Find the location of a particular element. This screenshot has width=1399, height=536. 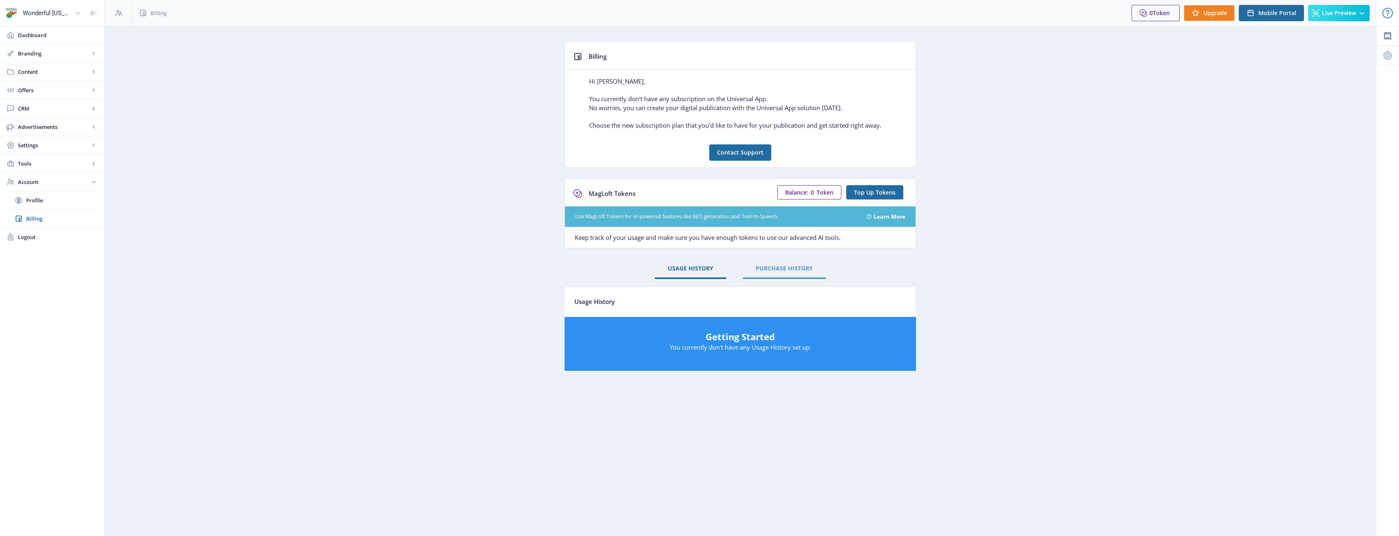

a: Learn More is located at coordinates (889, 216).